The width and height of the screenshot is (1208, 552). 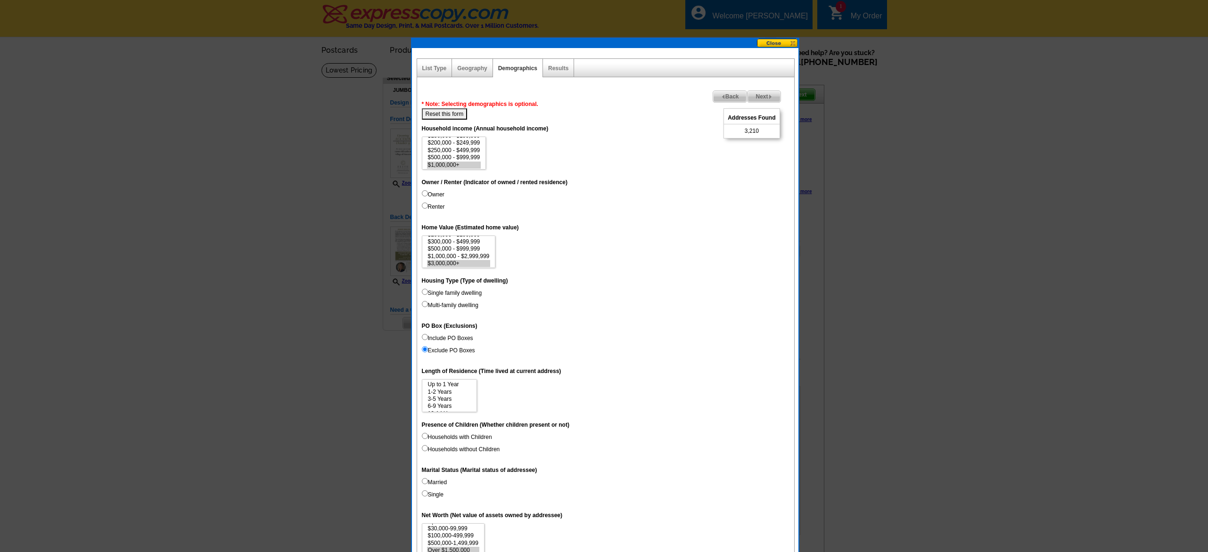 I want to click on input: Single, so click(x=425, y=493).